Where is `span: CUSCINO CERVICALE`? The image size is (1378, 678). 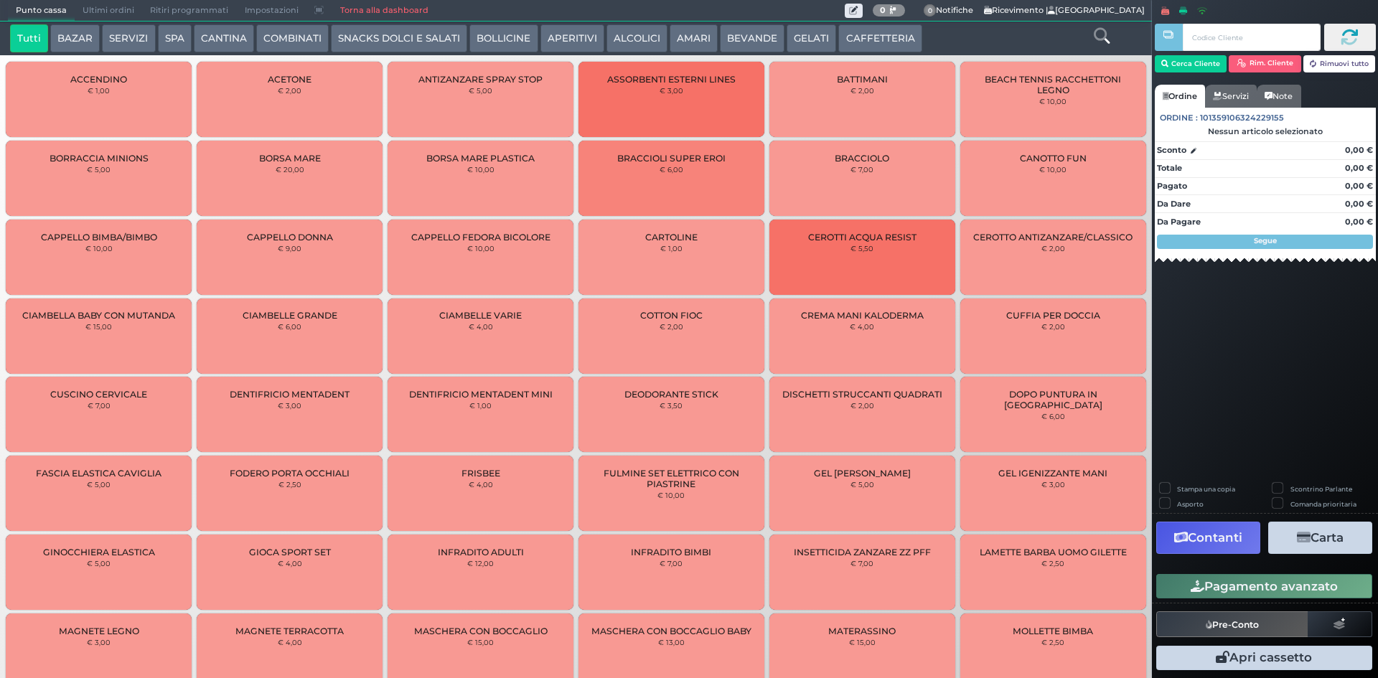
span: CUSCINO CERVICALE is located at coordinates (98, 394).